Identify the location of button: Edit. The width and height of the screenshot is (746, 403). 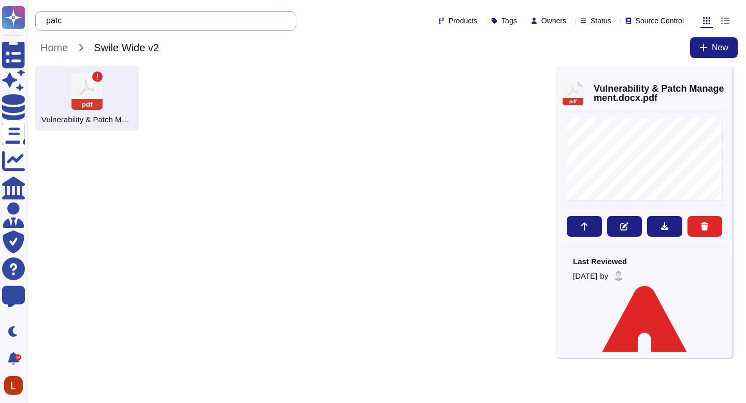
(625, 226).